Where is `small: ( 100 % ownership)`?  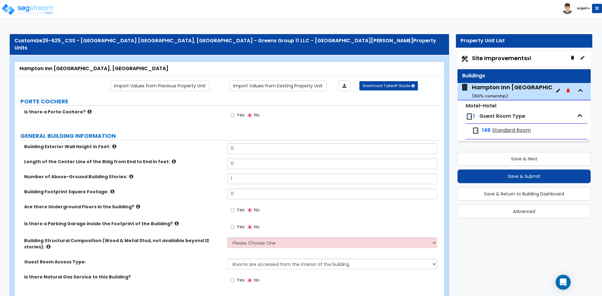 small: ( 100 % ownership) is located at coordinates (490, 96).